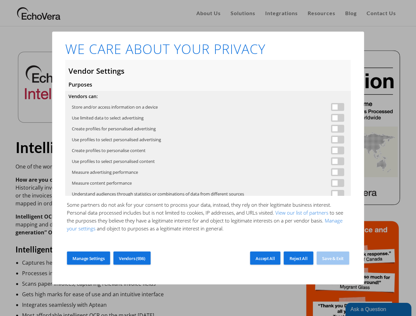 This screenshot has width=416, height=316. Describe the element at coordinates (265, 259) in the screenshot. I see `span: Accept All` at that location.